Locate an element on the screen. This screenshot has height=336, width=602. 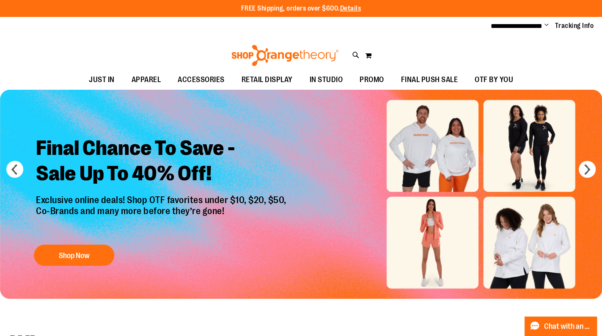
p: Exclusive online deals! Shop OTF favorites under $10, $20, $50, Co-Brands and many more before th... is located at coordinates (162, 215).